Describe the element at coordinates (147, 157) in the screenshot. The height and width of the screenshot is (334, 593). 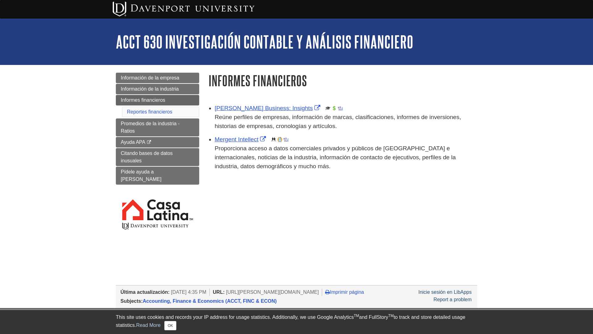
I see `span: Citando bases de datos inusuales` at that location.